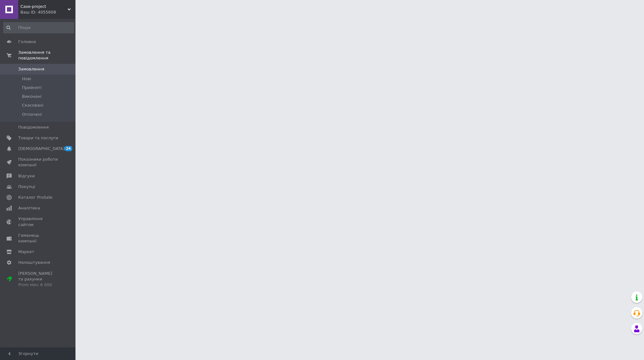 This screenshot has width=644, height=360. What do you see at coordinates (38, 162) in the screenshot?
I see `span: Показники роботи компанії` at bounding box center [38, 162].